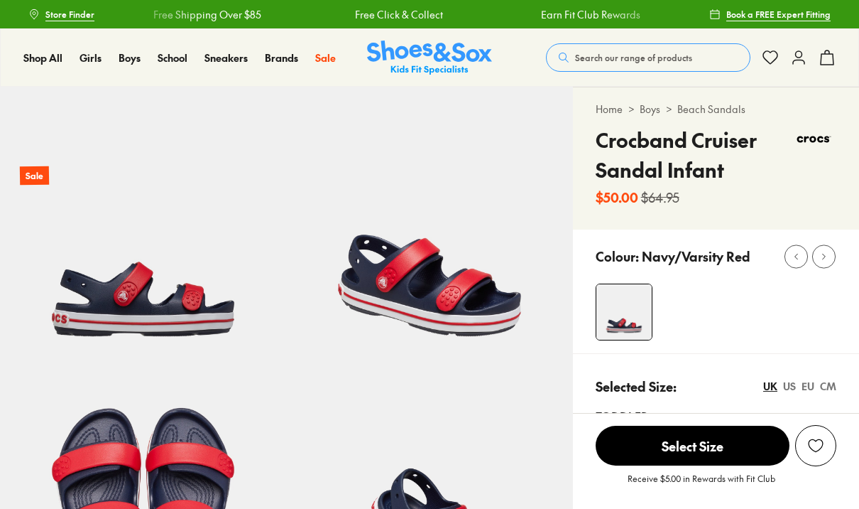 The width and height of the screenshot is (859, 509). What do you see at coordinates (226, 58) in the screenshot?
I see `span: Sneakers` at bounding box center [226, 58].